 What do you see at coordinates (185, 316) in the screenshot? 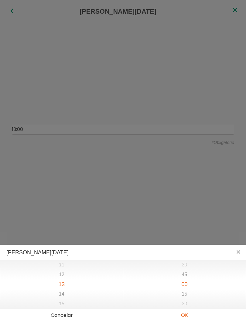
I see `button: OK` at bounding box center [185, 316].